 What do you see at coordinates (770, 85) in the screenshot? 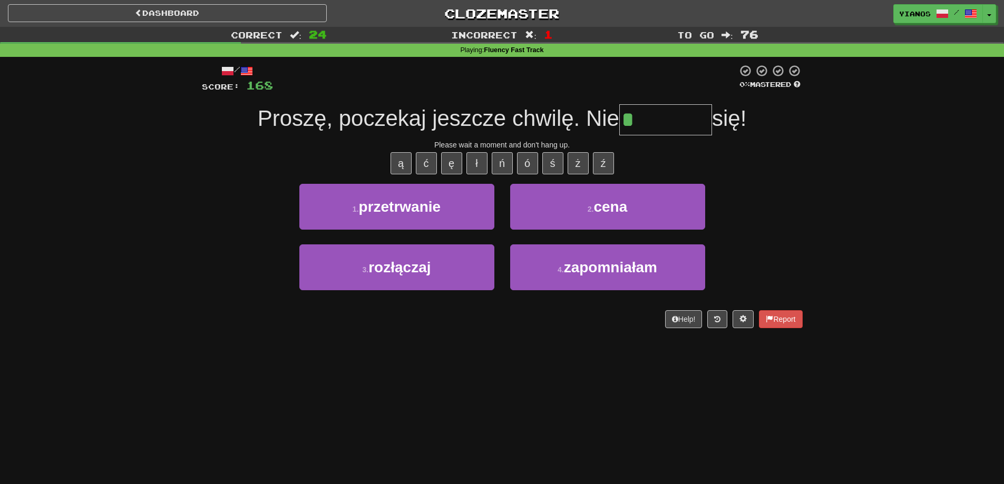
I see `div: Mastered` at bounding box center [770, 85].